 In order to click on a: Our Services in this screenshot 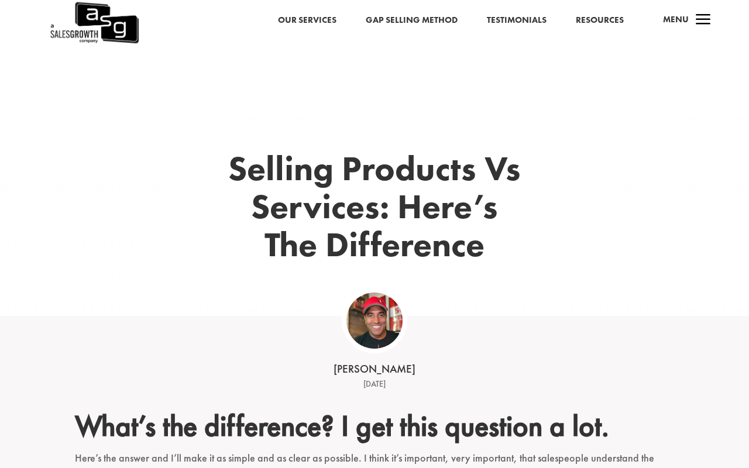, I will do `click(307, 20)`.